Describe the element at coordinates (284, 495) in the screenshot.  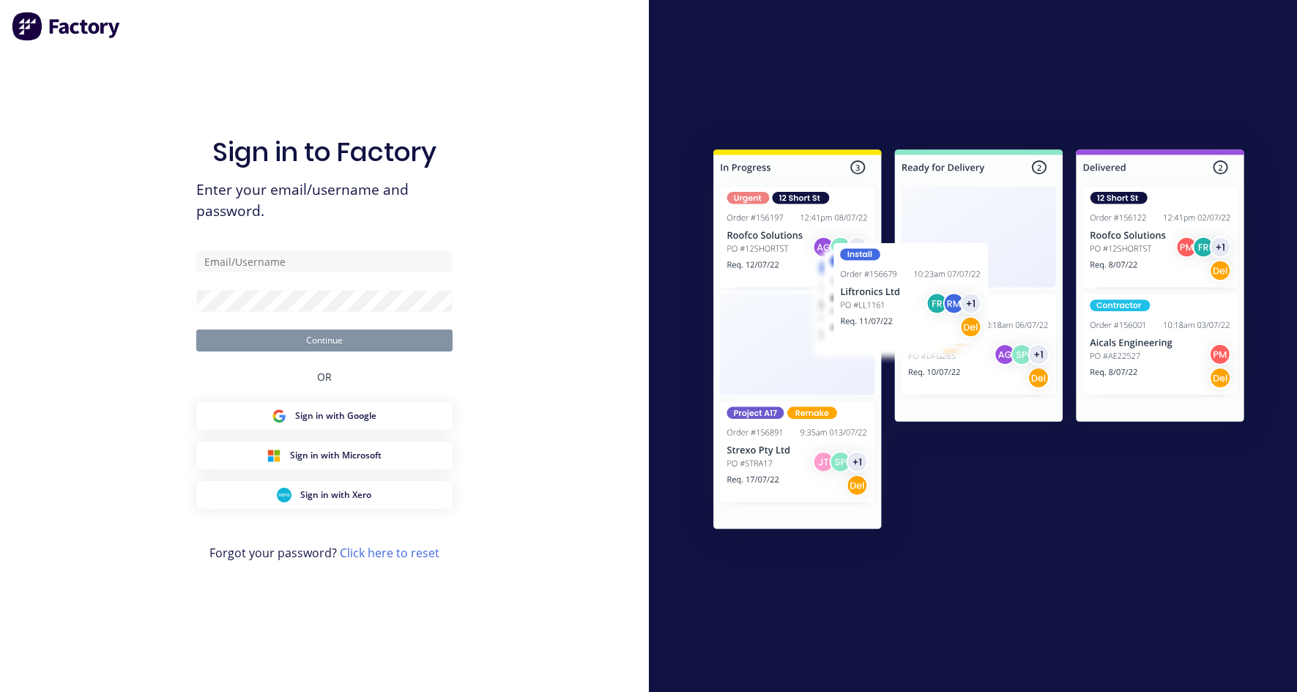
I see `img: Xero Sign in` at that location.